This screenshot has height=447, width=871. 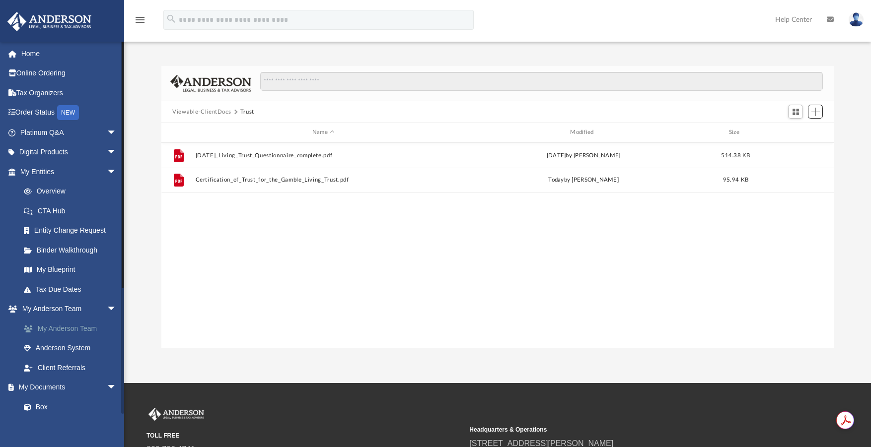 I want to click on a: Digital Productsarrow_drop_down, so click(x=69, y=152).